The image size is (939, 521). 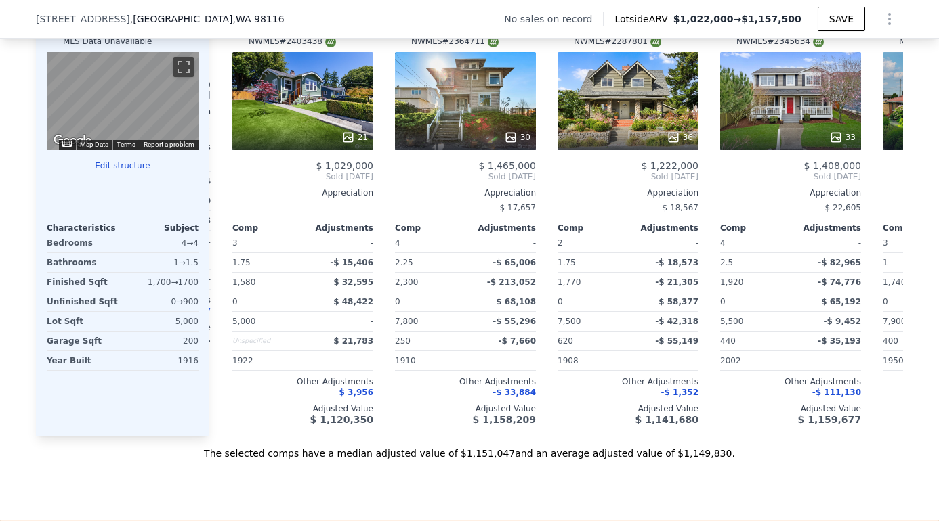 I want to click on span: Lotside ARV, so click(x=643, y=19).